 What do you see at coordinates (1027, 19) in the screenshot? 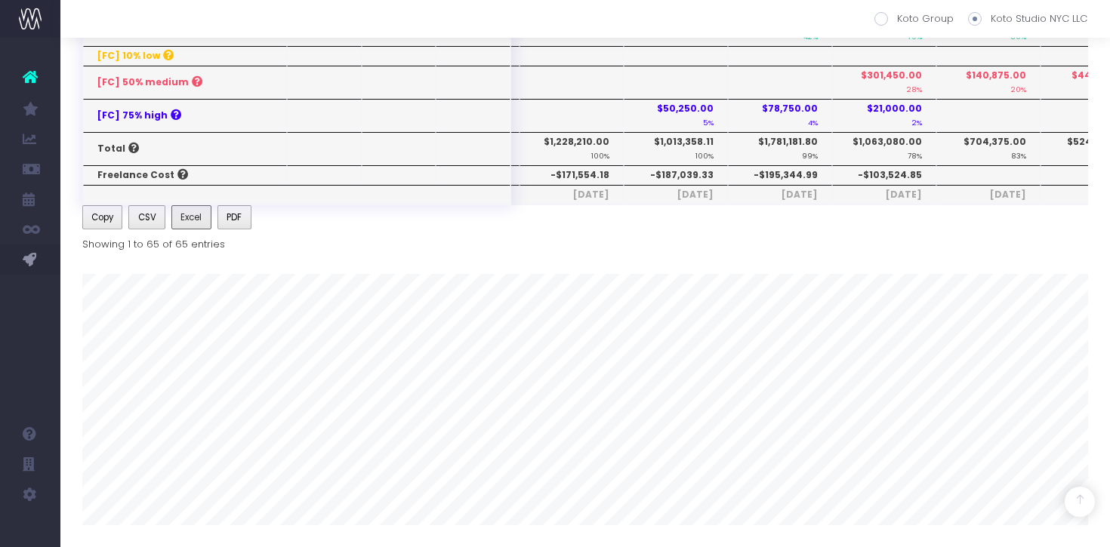
I see `label: Koto Studio NYC LLC` at bounding box center [1027, 19].